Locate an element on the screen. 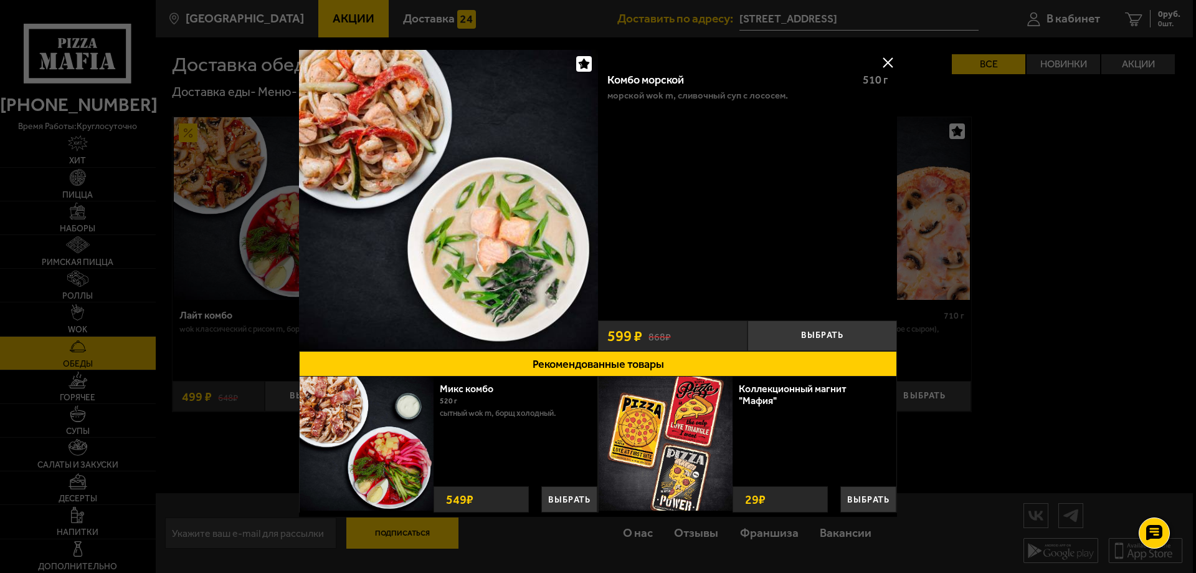 The image size is (1196, 573). a: Микс комбо is located at coordinates (473, 388).